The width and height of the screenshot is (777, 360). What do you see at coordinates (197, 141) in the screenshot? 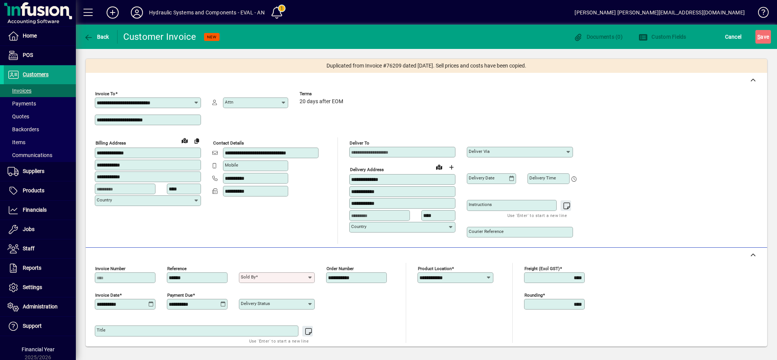
I see `button: Copy to Delivery address` at bounding box center [197, 141].